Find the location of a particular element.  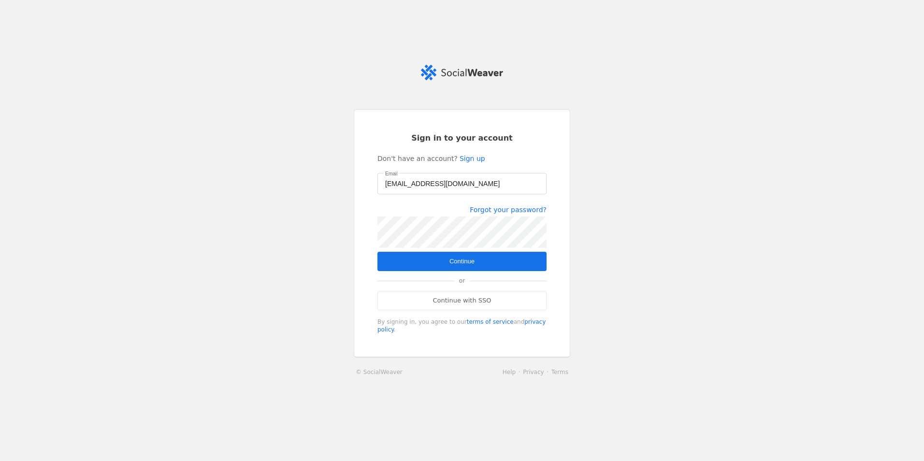

a: privacy policy is located at coordinates (462, 326).